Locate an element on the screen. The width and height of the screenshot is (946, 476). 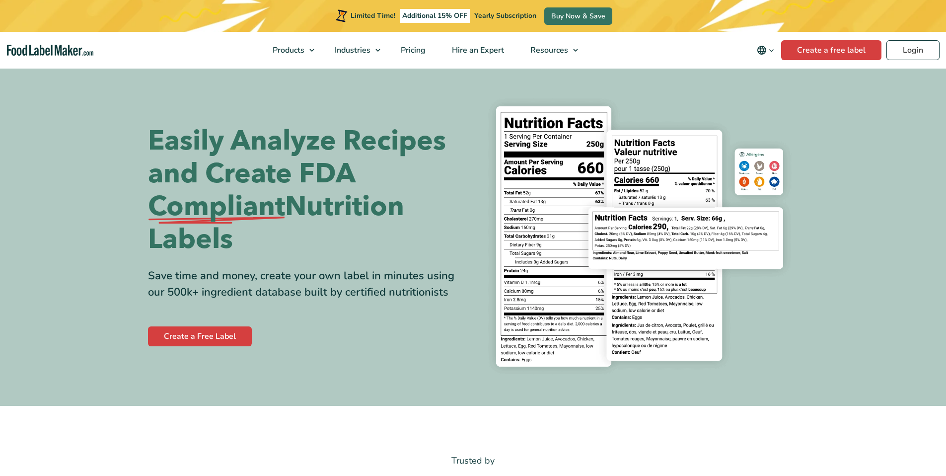
a: Resources is located at coordinates (550, 50).